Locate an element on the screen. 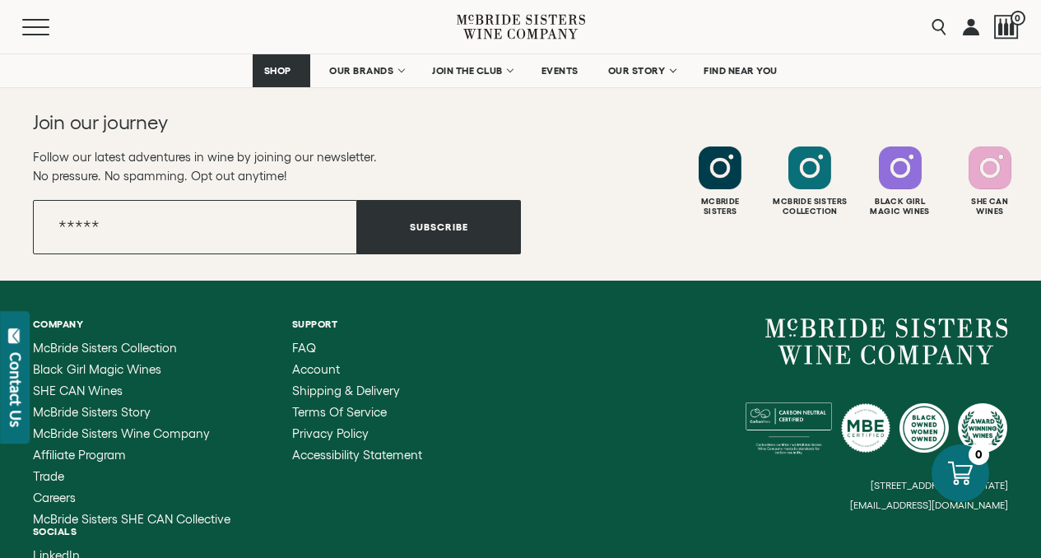 This screenshot has height=558, width=1041. span: McBride Sisters SHE CAN Collective is located at coordinates (132, 518).